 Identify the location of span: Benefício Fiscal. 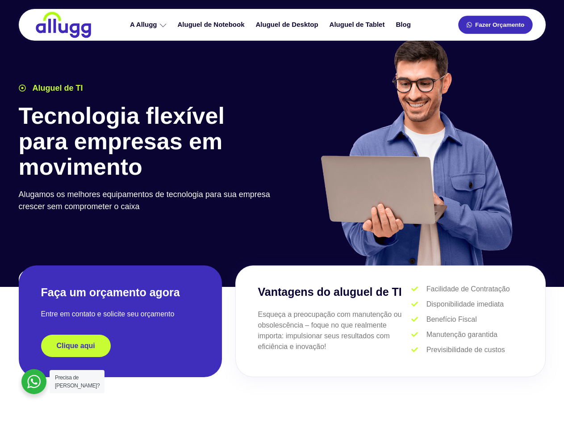
(450, 319).